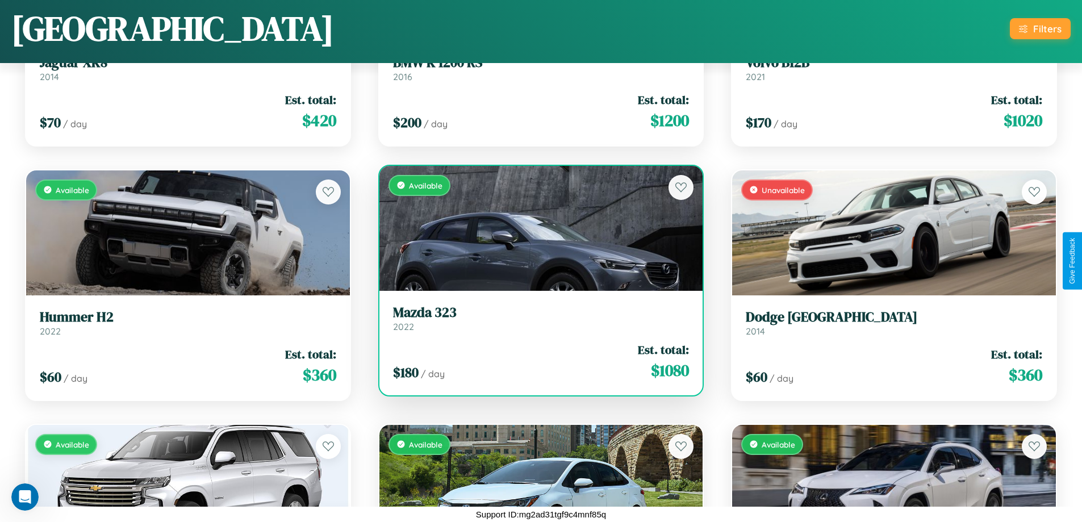 This screenshot has width=1082, height=522. Describe the element at coordinates (755, 77) in the screenshot. I see `span: 2021` at that location.